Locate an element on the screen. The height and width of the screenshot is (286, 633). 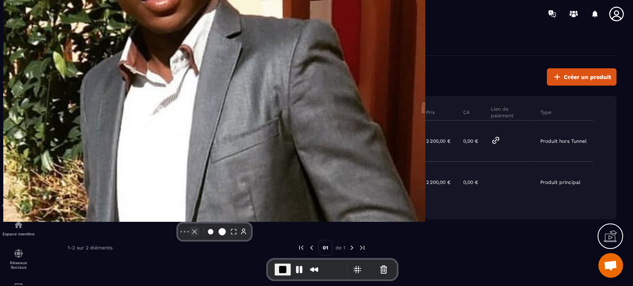
a: formationformationTableau de bord is located at coordinates (19, 48).